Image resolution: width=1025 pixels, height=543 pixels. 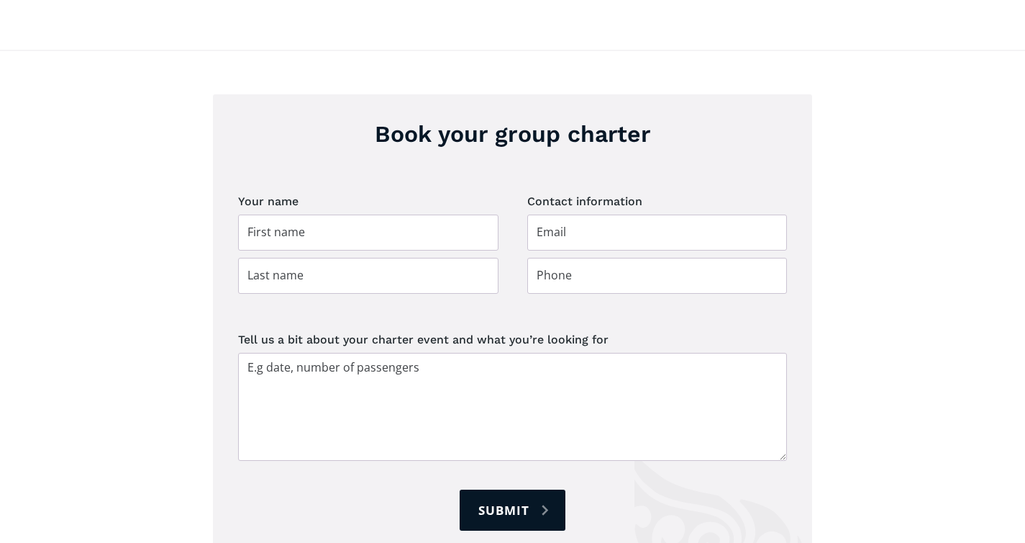 What do you see at coordinates (368, 276) in the screenshot?
I see `input: Last name` at bounding box center [368, 276].